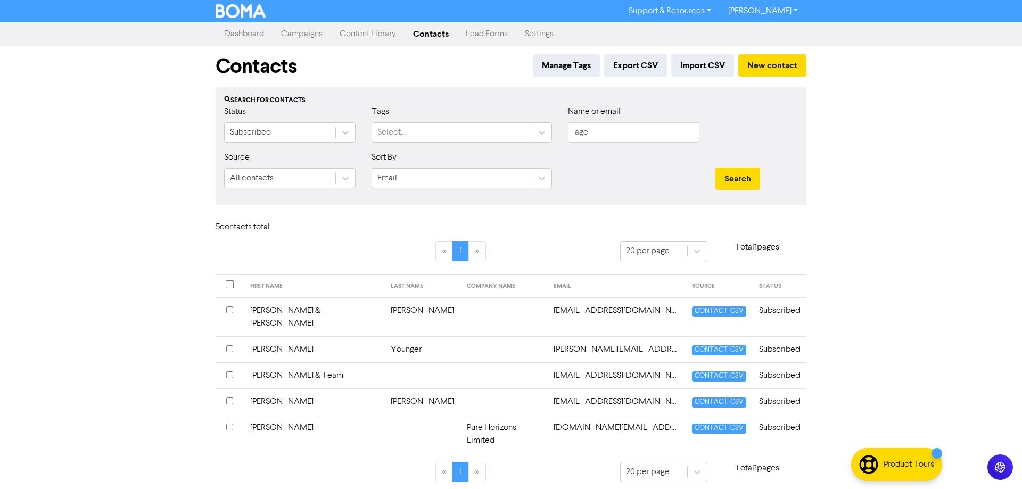  I want to click on button: New contact, so click(772, 65).